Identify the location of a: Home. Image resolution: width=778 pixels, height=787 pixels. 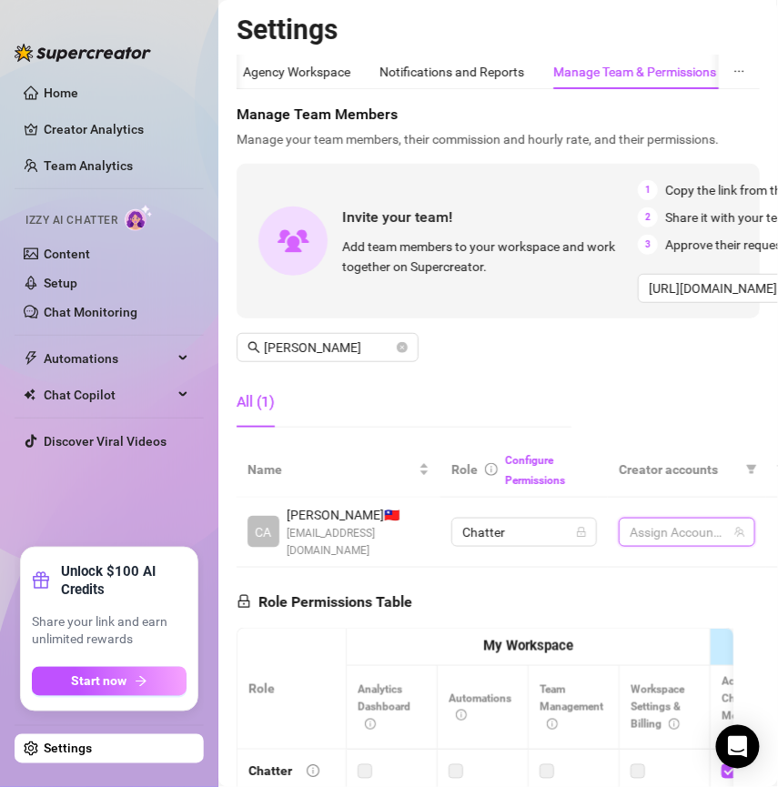
(61, 93).